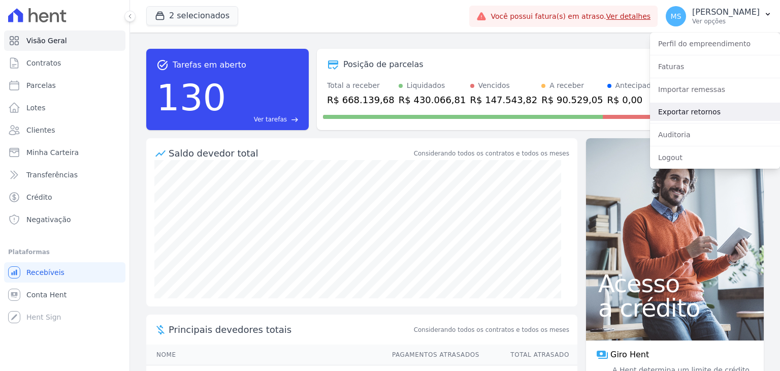  Describe the element at coordinates (36, 108) in the screenshot. I see `span: Lotes` at that location.